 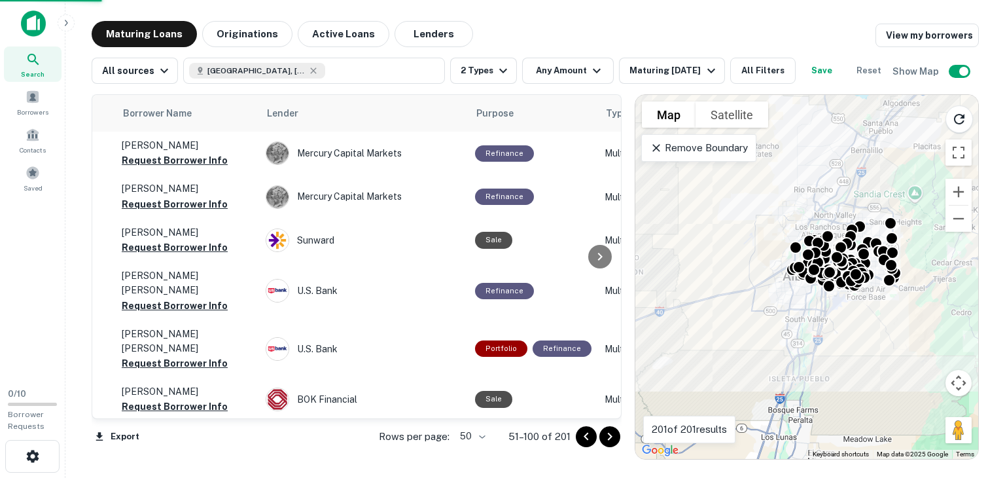 What do you see at coordinates (33, 64) in the screenshot?
I see `div: Search` at bounding box center [33, 64].